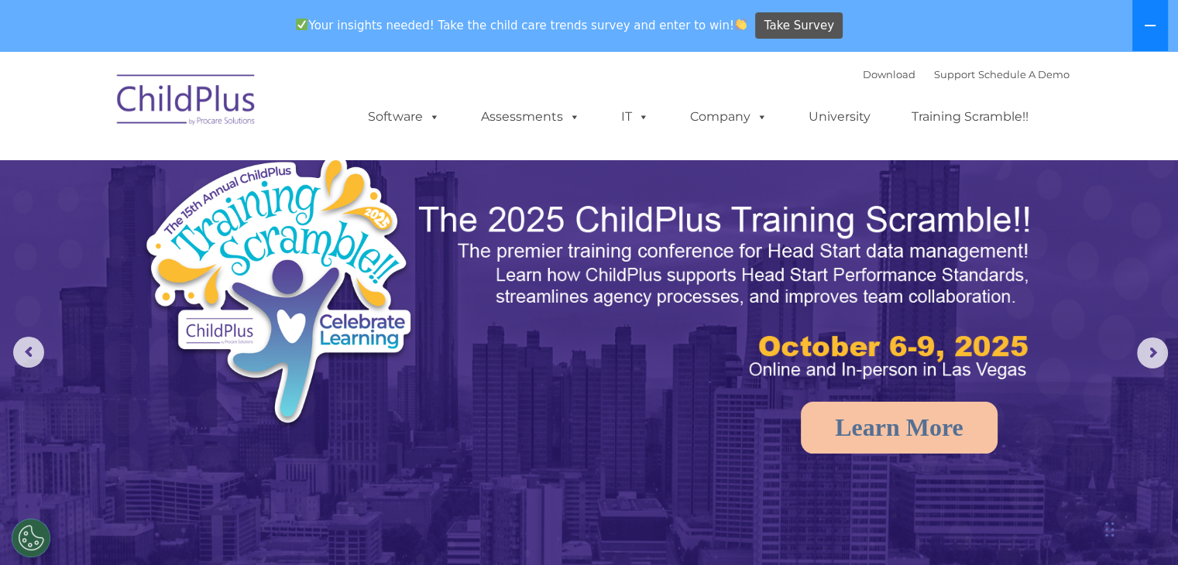  What do you see at coordinates (1110, 530) in the screenshot?
I see `div: Drag` at bounding box center [1110, 530].